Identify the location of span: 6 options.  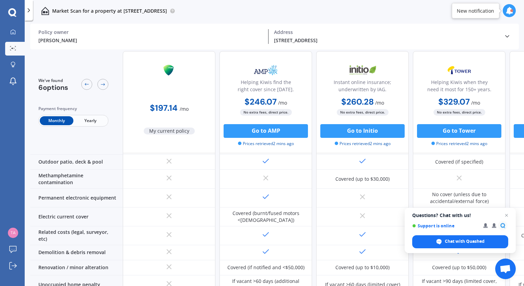
(53, 87).